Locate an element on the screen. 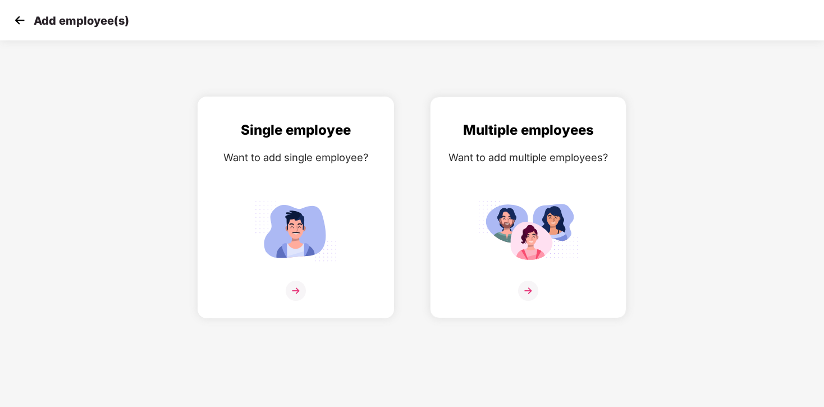 This screenshot has width=824, height=407. p: Add employee(s) is located at coordinates (81, 21).